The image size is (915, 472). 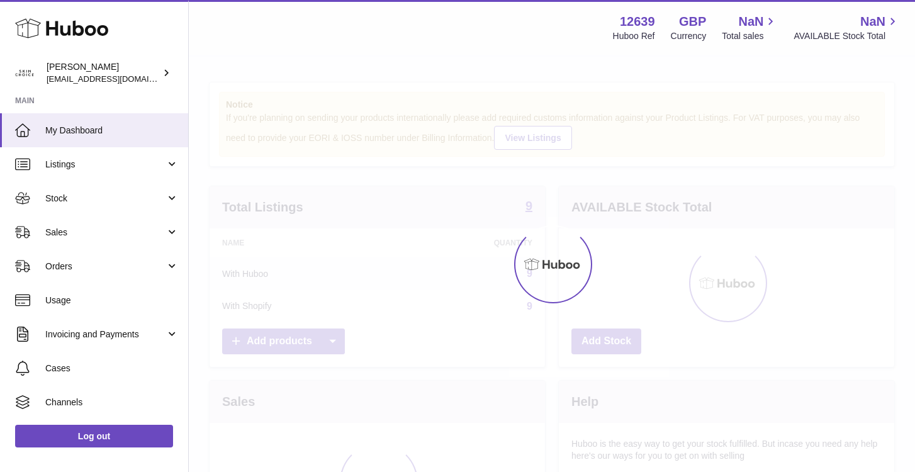 What do you see at coordinates (105, 266) in the screenshot?
I see `span: Orders` at bounding box center [105, 266].